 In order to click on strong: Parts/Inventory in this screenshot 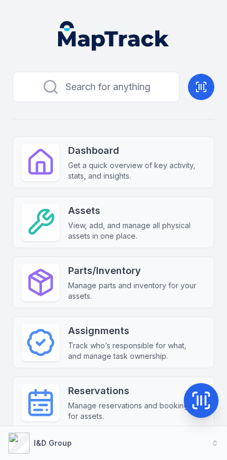, I will do `click(132, 271)`.